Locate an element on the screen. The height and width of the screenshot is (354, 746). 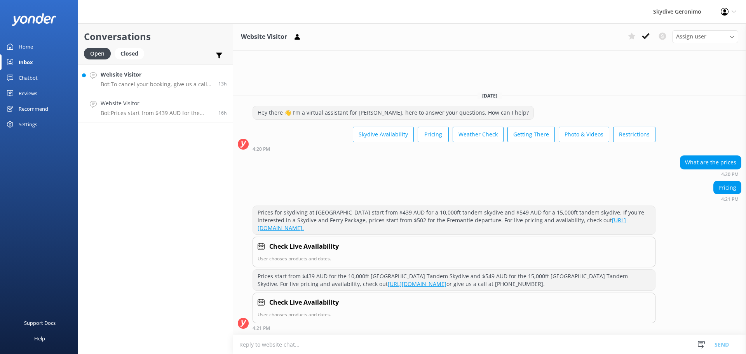
h3: Website Visitor is located at coordinates (264, 37).